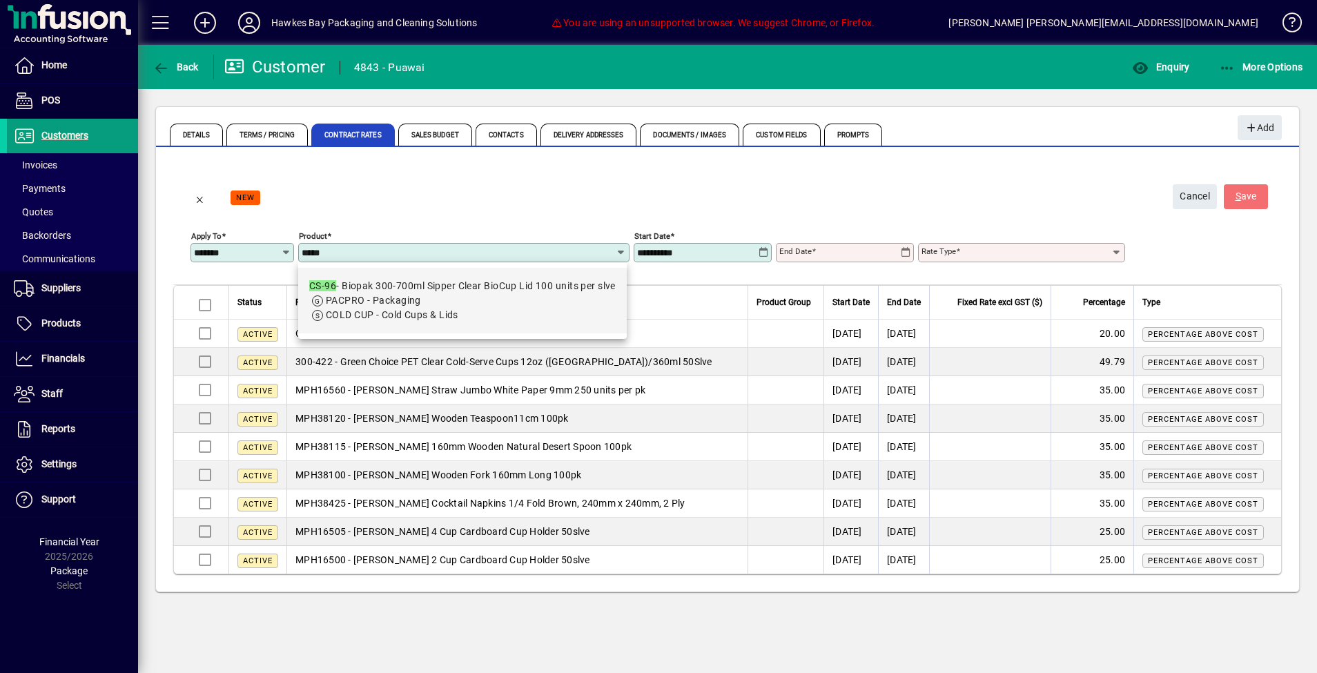 This screenshot has height=673, width=1317. Describe the element at coordinates (72, 188) in the screenshot. I see `a: Payments` at that location.